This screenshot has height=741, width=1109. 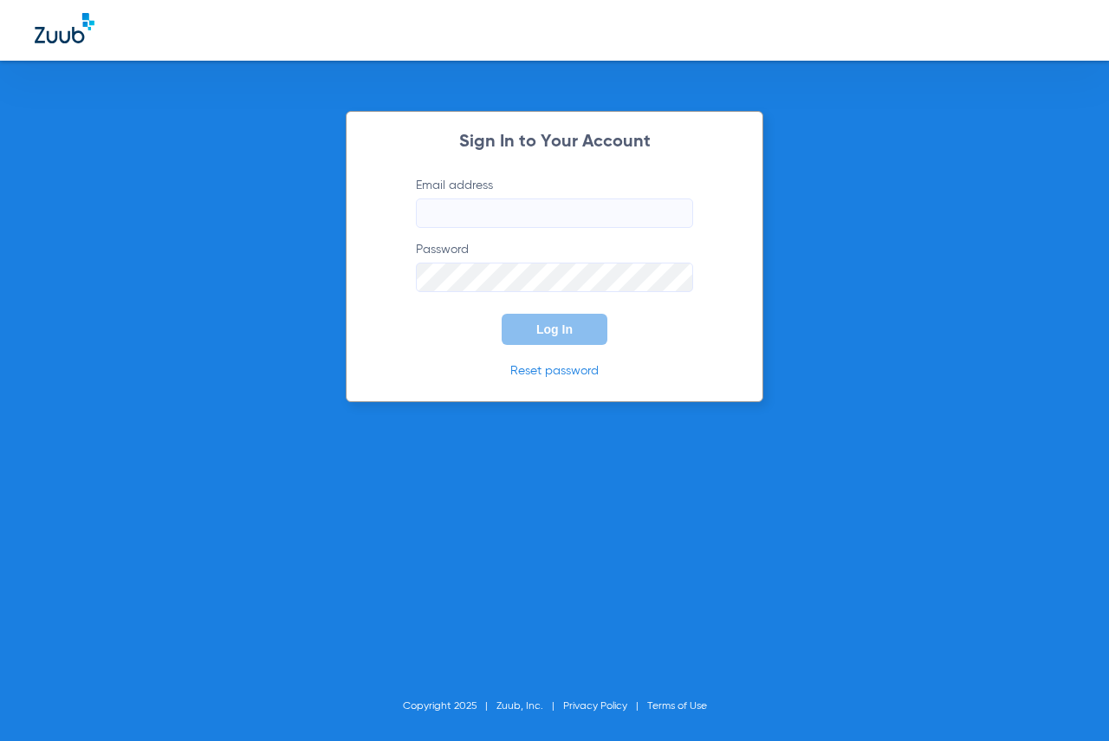 I want to click on button: Log In, so click(x=554, y=329).